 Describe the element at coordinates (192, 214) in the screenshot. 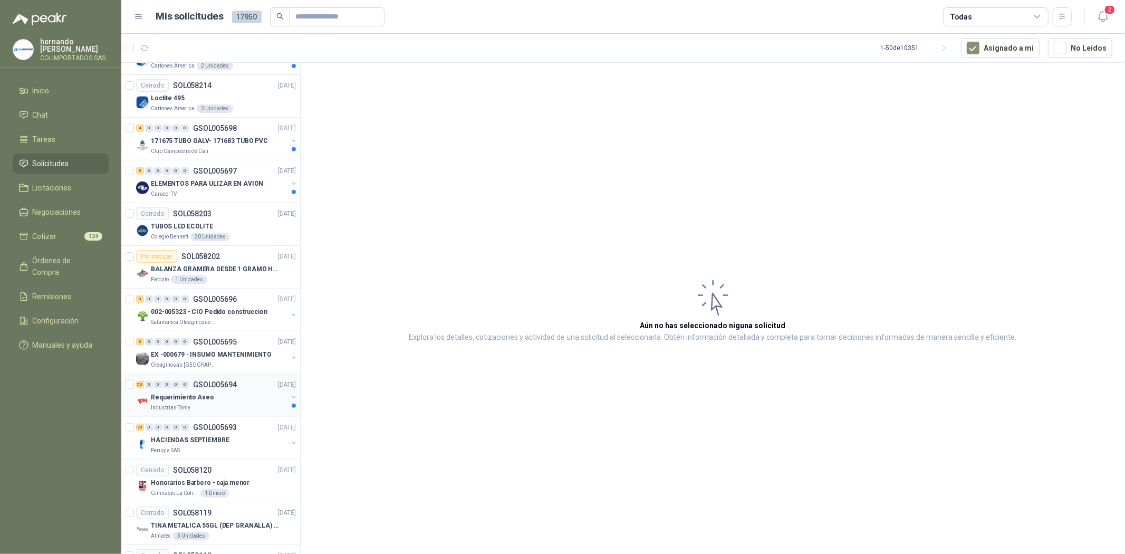

I see `p: SOL058203` at that location.